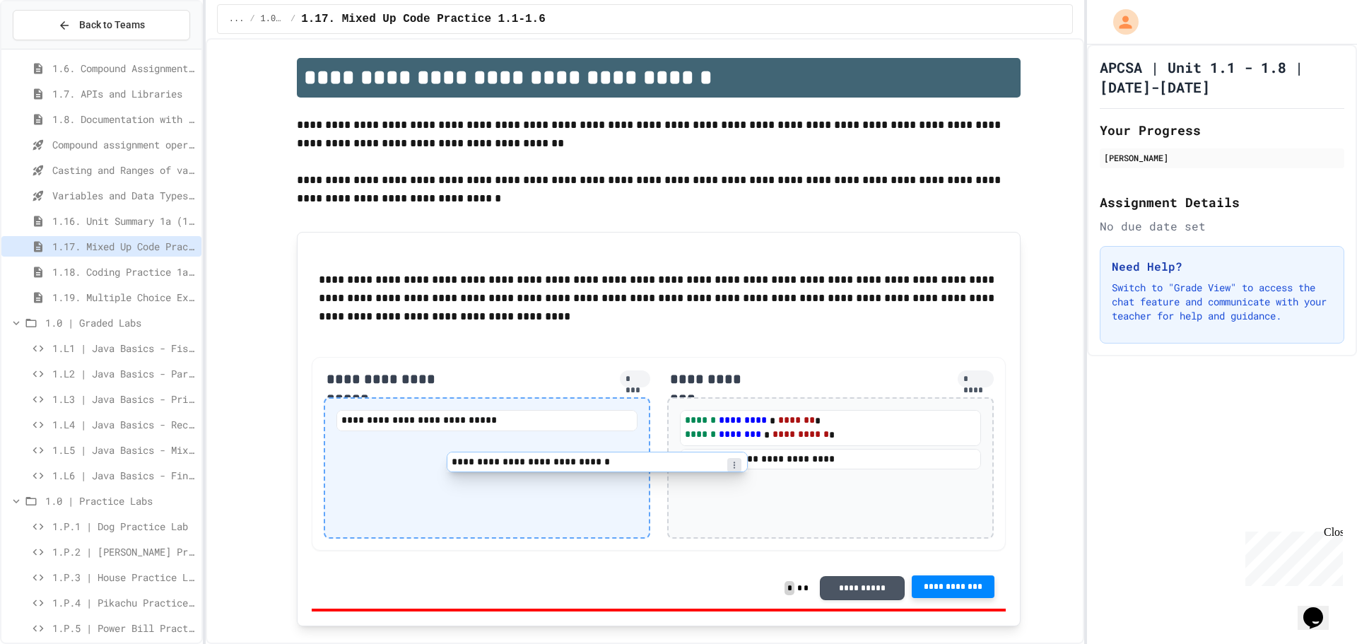 The width and height of the screenshot is (1357, 644). What do you see at coordinates (124, 475) in the screenshot?
I see `span: 1.L6 | Java Basics - Final Calculator Lab` at bounding box center [124, 475].